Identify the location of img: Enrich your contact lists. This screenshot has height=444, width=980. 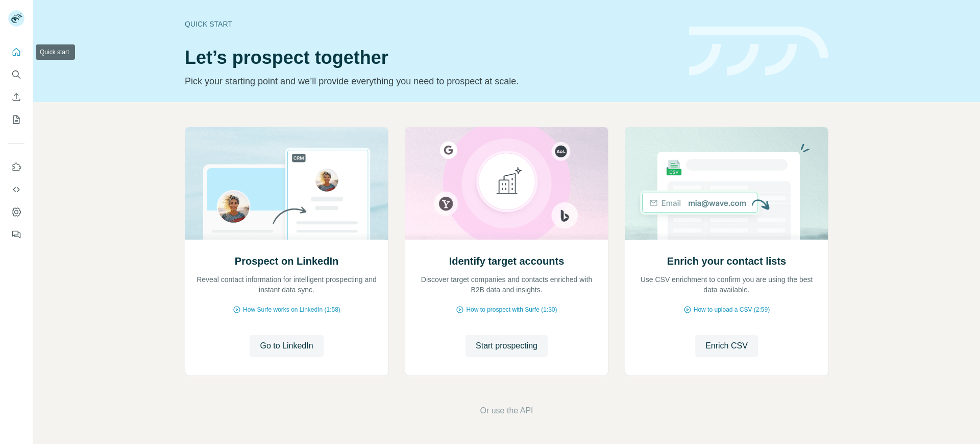
(726, 183).